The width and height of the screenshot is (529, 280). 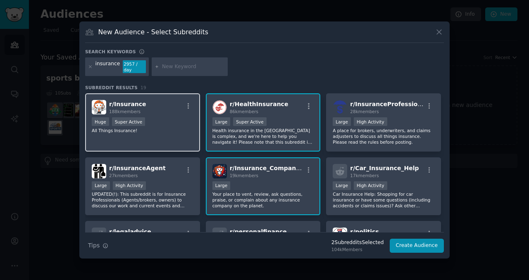 What do you see at coordinates (130, 232) in the screenshot?
I see `span: r/ legaladvice` at bounding box center [130, 232].